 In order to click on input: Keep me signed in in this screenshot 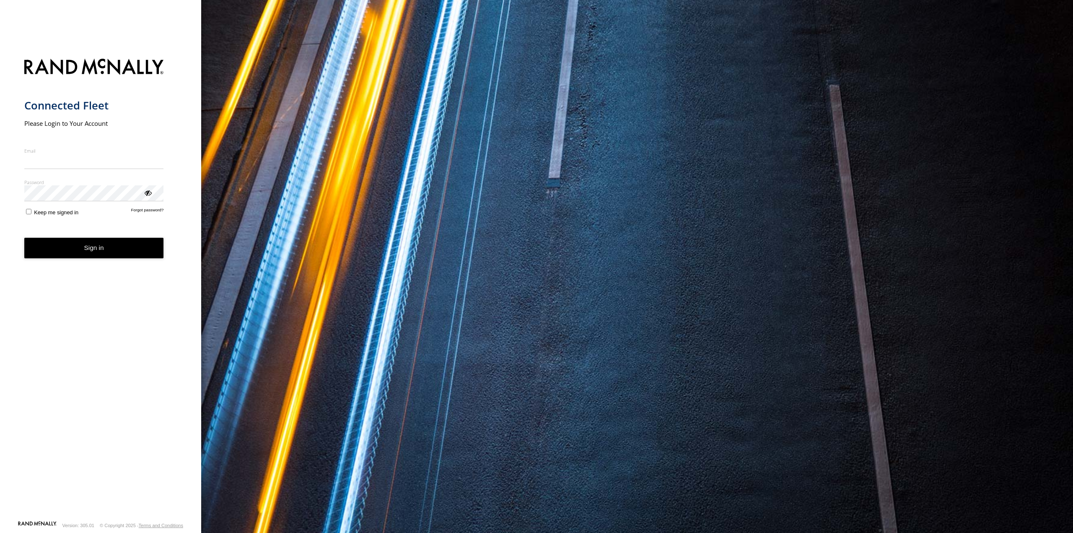, I will do `click(29, 211)`.